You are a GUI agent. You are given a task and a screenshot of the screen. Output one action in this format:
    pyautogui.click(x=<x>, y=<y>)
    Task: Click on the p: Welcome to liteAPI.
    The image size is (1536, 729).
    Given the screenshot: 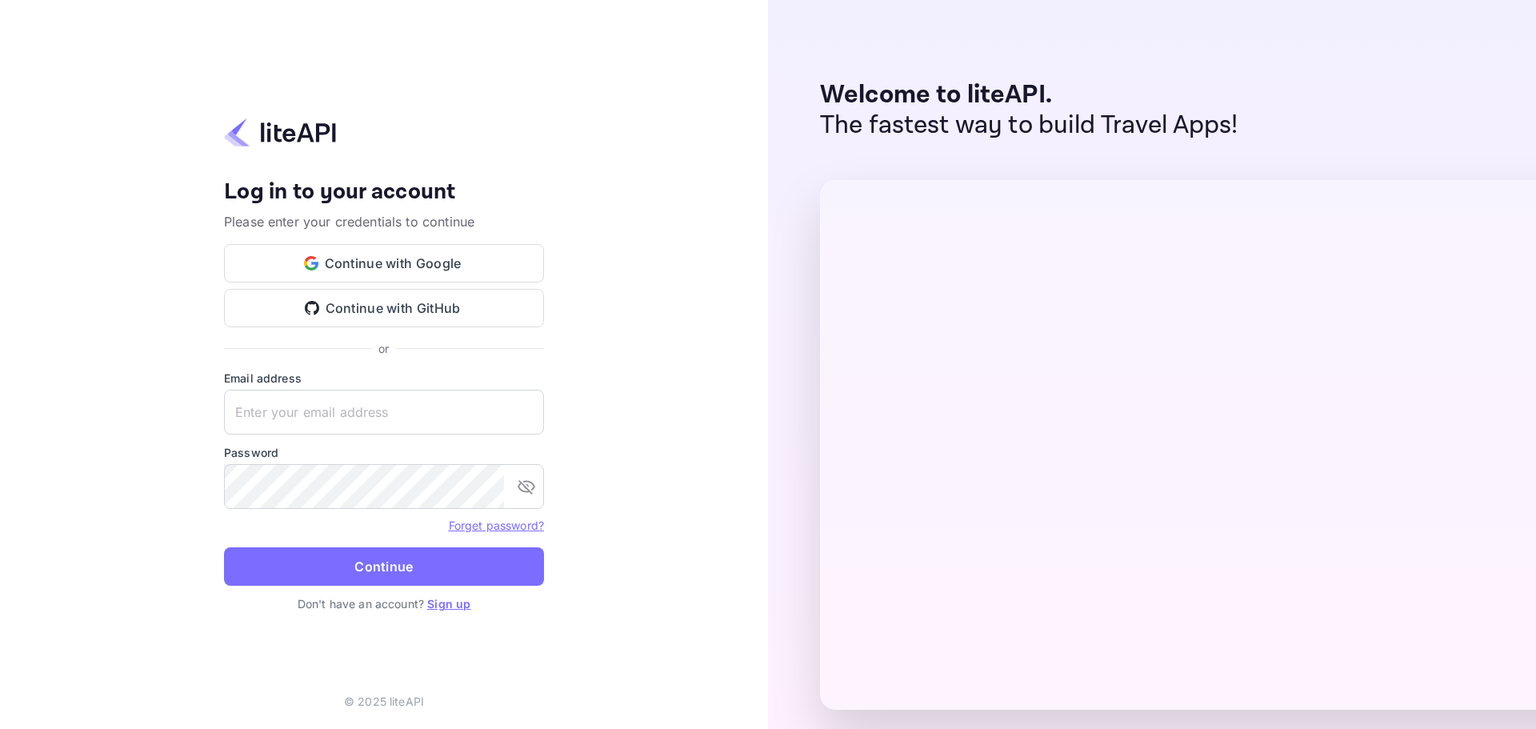 What is the action you would take?
    pyautogui.click(x=1029, y=95)
    